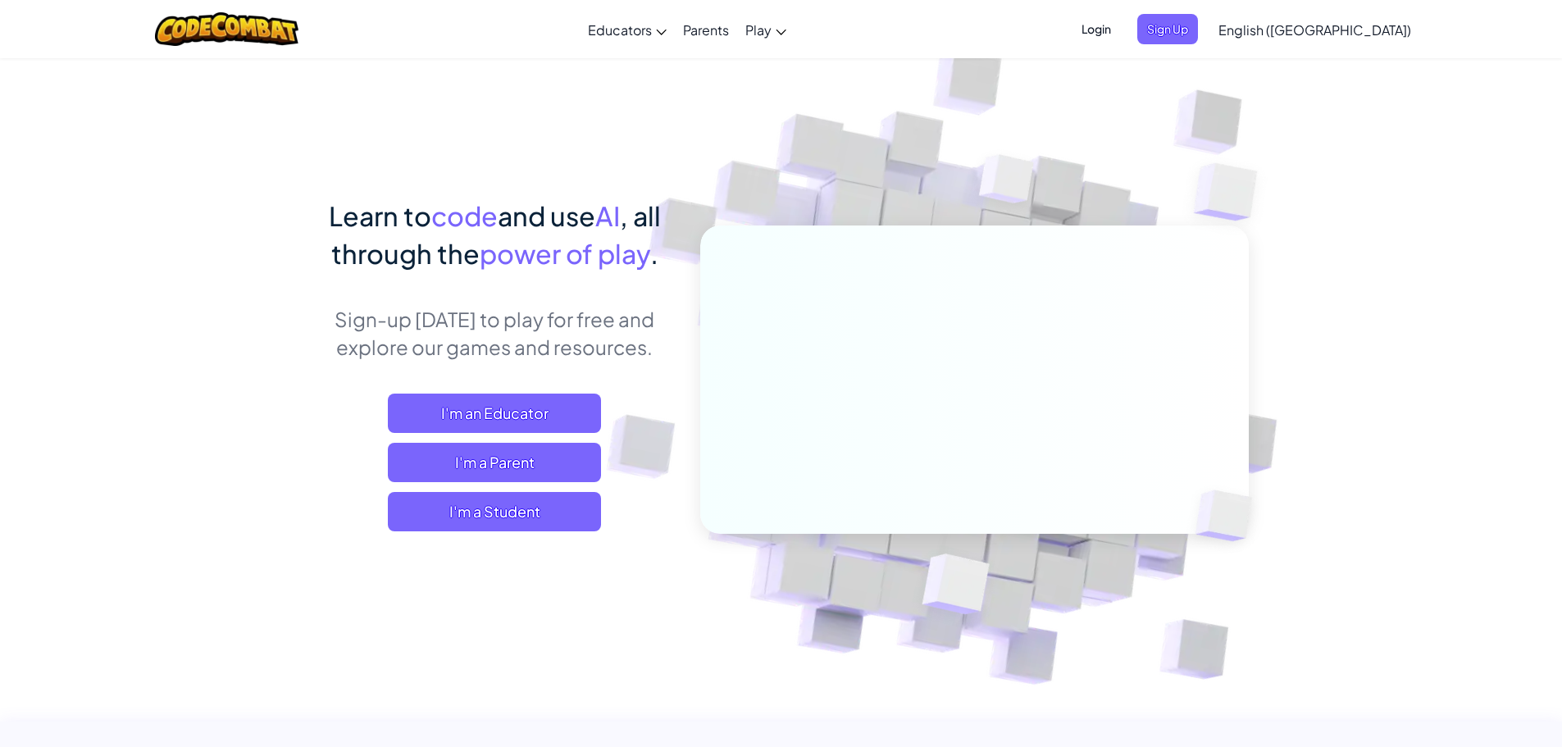  I want to click on span: and use, so click(546, 216).